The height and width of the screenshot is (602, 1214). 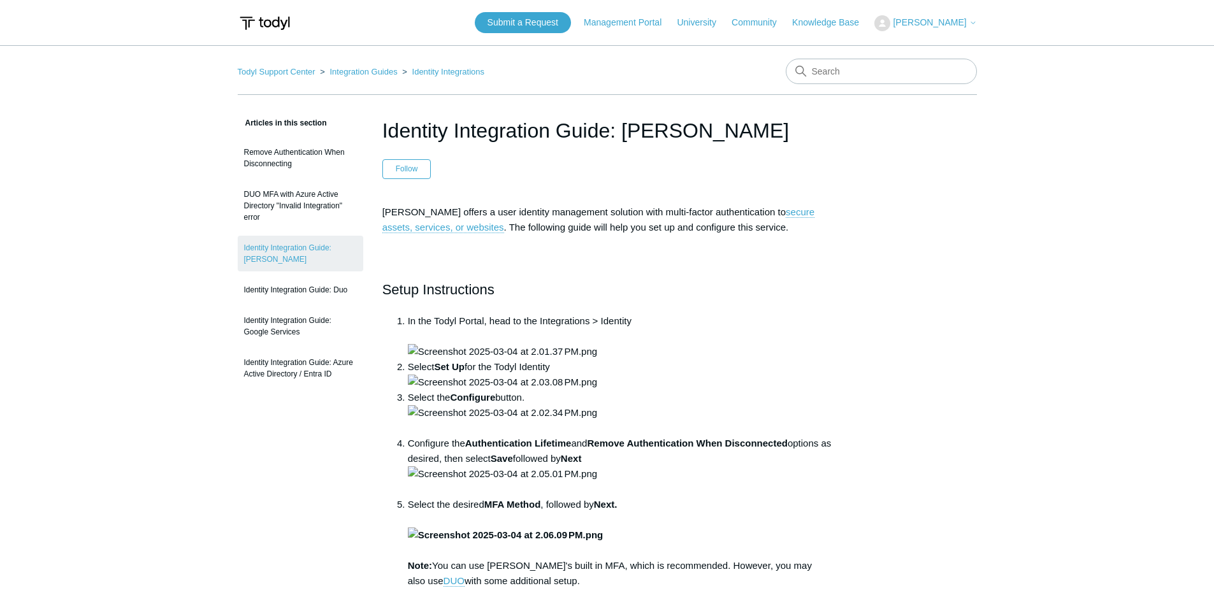 What do you see at coordinates (502, 352) in the screenshot?
I see `img: Screenshot 2025-03-04 at 2.01.37 PM.png` at bounding box center [502, 352].